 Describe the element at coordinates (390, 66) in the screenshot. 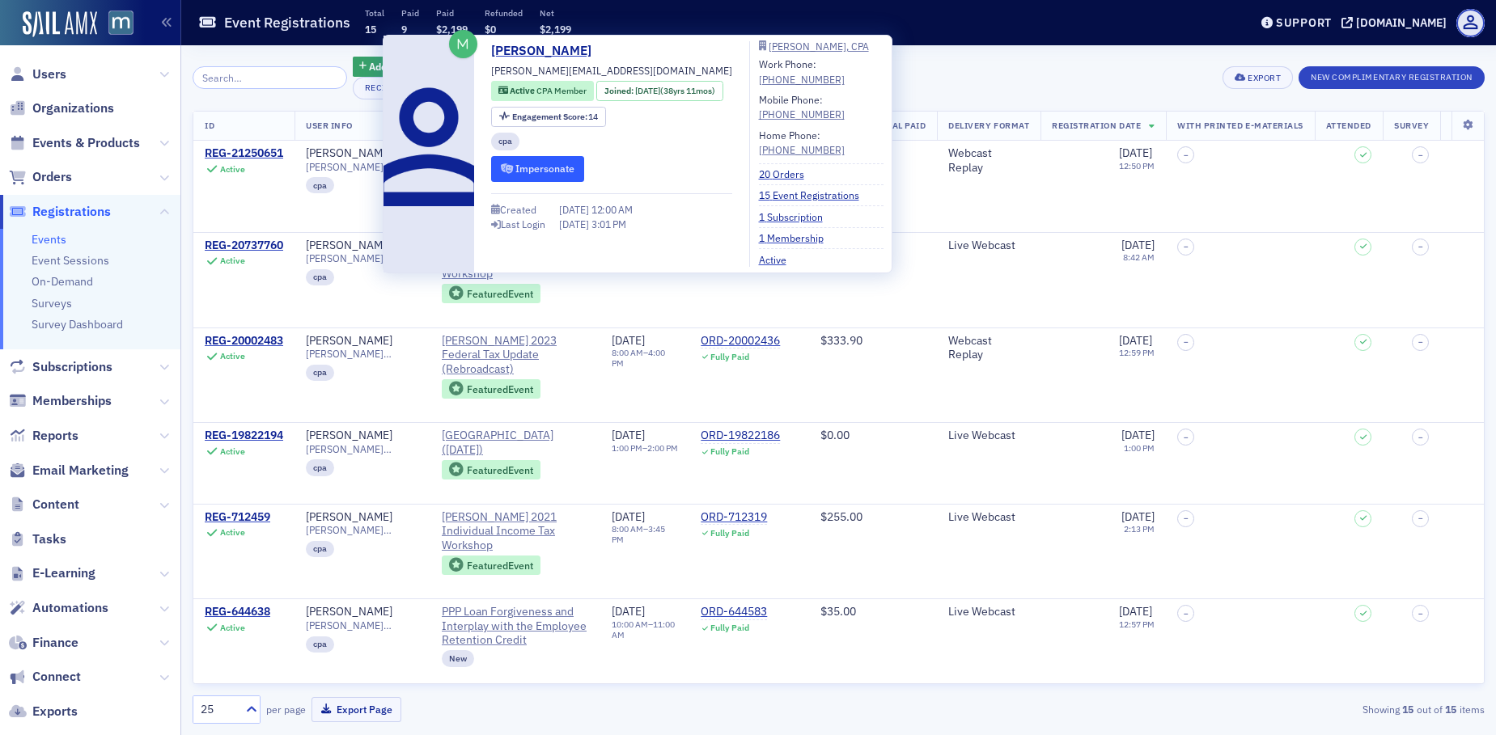

I see `span: Add Filter` at that location.